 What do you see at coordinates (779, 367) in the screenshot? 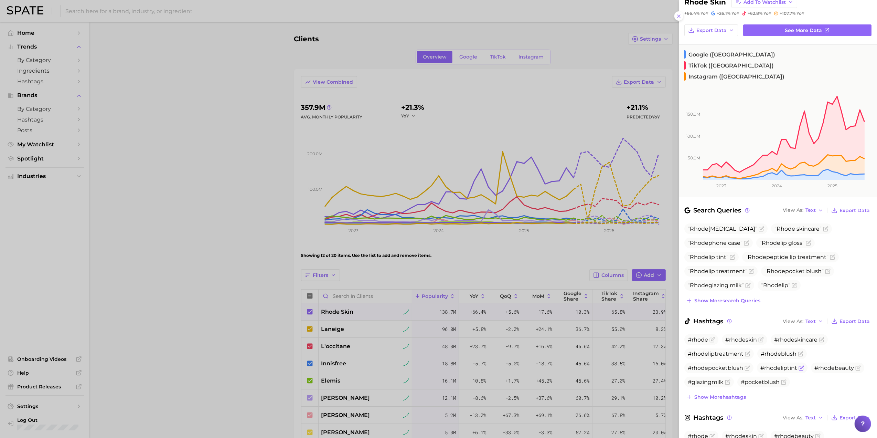
I see `span: #rhodeliptint` at bounding box center [779, 367].